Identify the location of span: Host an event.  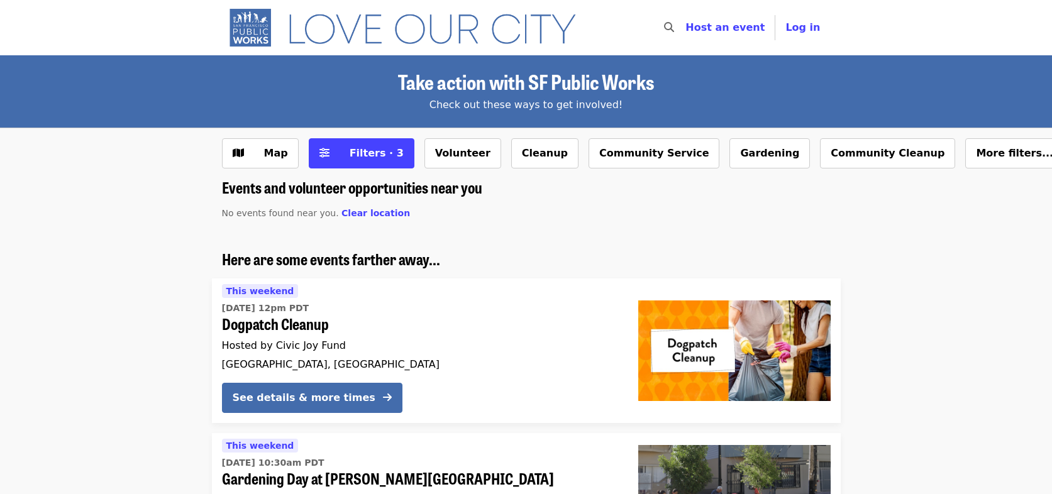
(725, 27).